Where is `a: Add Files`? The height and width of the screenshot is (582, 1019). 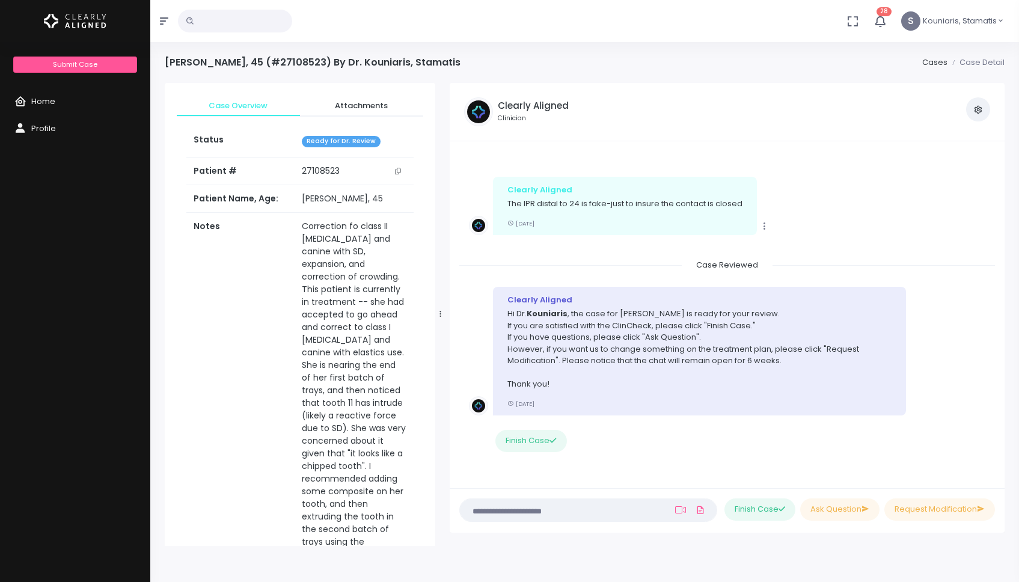 a: Add Files is located at coordinates (700, 510).